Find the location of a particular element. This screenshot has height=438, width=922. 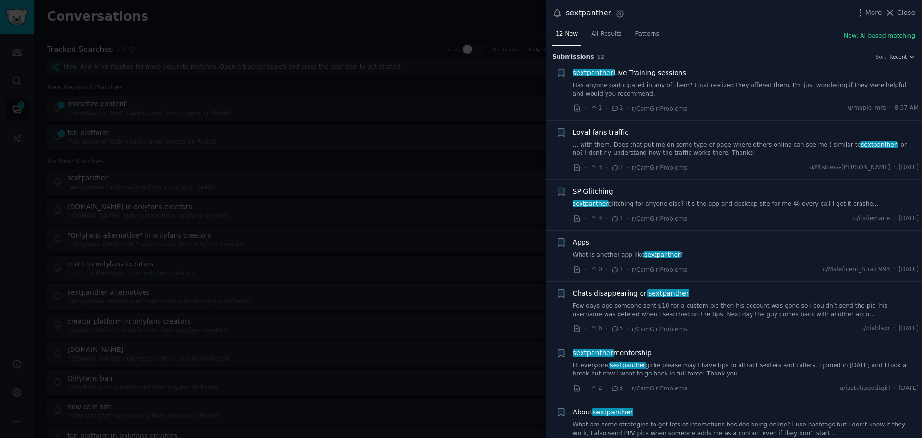

span: u/indiemarie is located at coordinates (871, 219).